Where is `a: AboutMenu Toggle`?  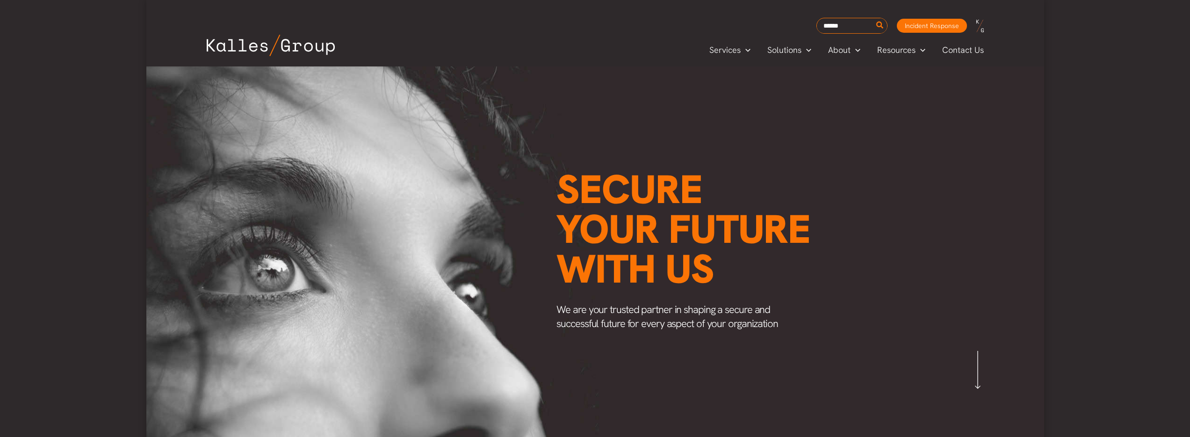
a: AboutMenu Toggle is located at coordinates (844, 50).